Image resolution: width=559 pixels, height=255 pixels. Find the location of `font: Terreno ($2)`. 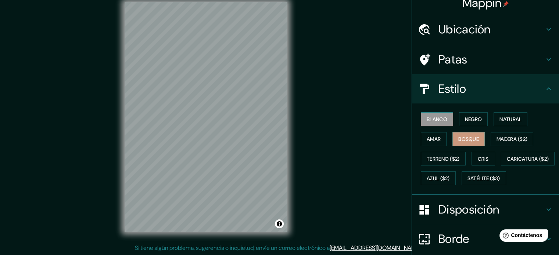

font: Terreno ($2) is located at coordinates (443, 159).